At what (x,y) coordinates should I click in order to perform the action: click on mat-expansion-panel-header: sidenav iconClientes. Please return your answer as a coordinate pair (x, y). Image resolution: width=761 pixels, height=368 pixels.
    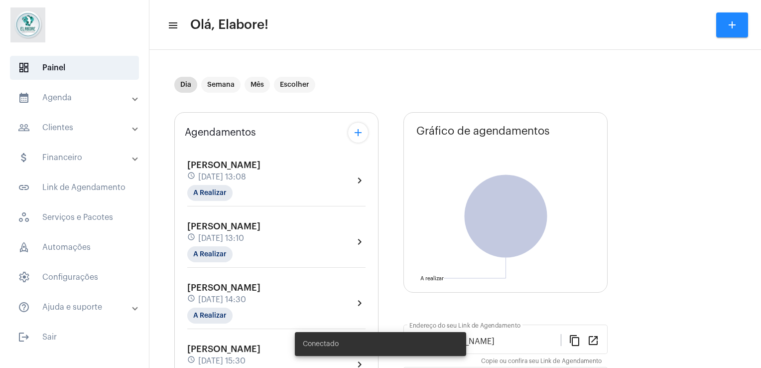
    Looking at the image, I should click on (77, 128).